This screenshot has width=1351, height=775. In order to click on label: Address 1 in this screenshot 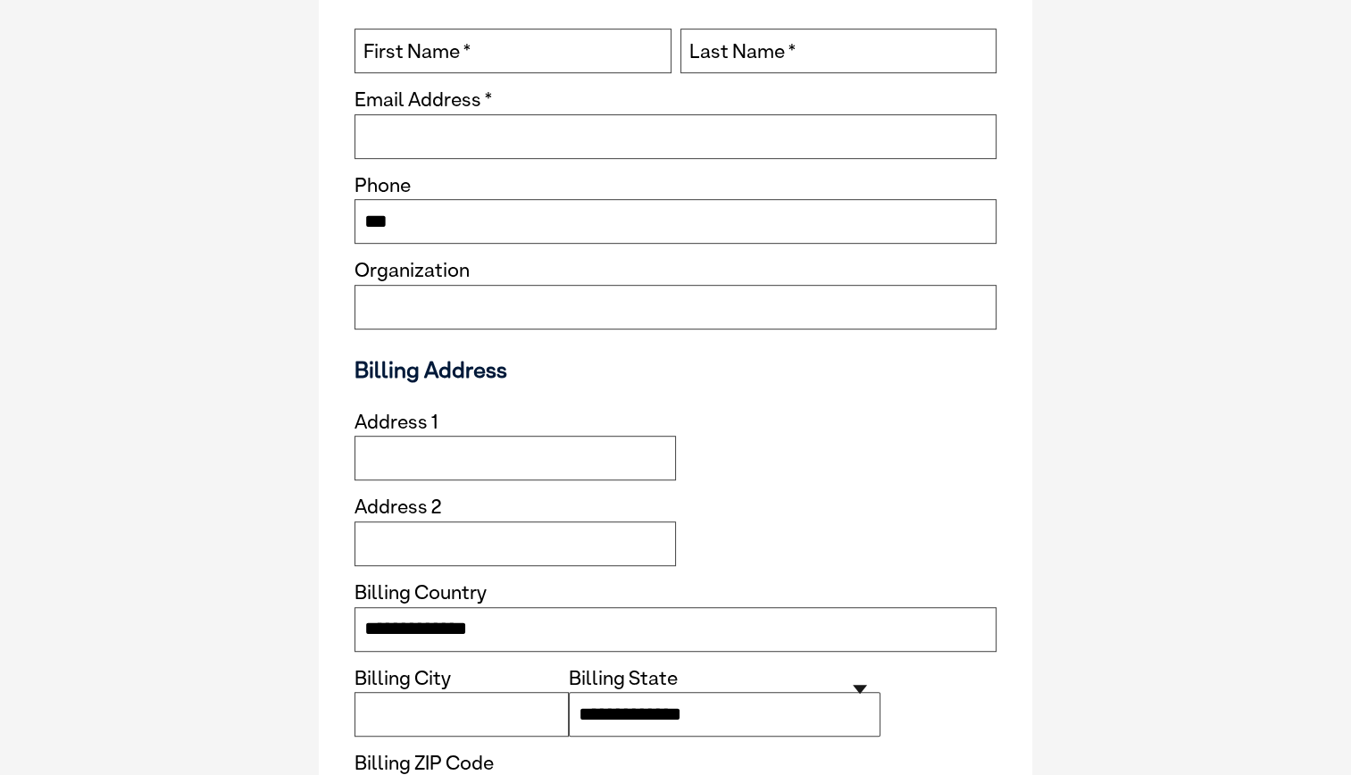, I will do `click(397, 422)`.